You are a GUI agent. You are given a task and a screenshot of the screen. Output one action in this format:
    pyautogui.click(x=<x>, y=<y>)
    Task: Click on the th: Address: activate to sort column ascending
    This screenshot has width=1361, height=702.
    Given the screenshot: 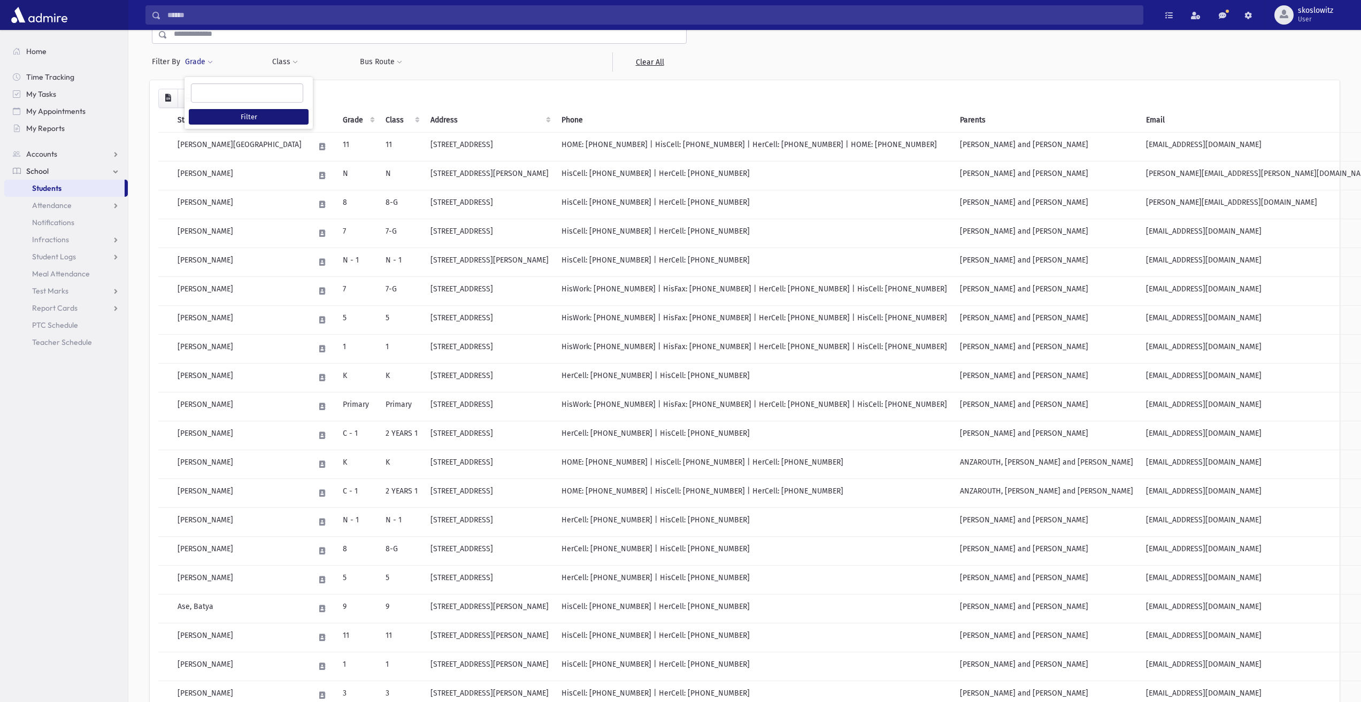 What is the action you would take?
    pyautogui.click(x=489, y=120)
    